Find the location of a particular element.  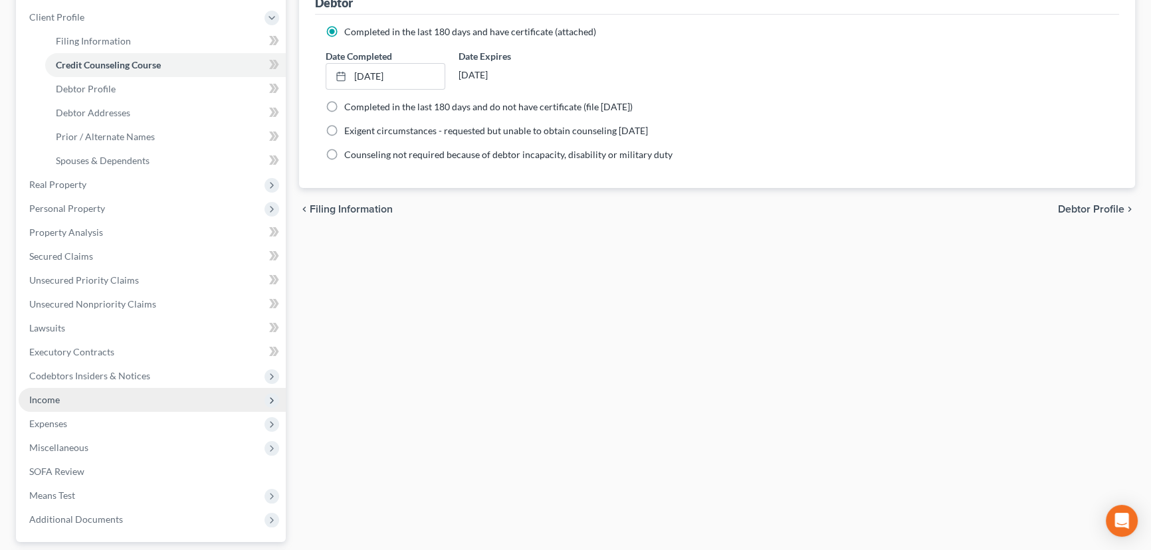

a: Debtor Profile is located at coordinates (165, 89).